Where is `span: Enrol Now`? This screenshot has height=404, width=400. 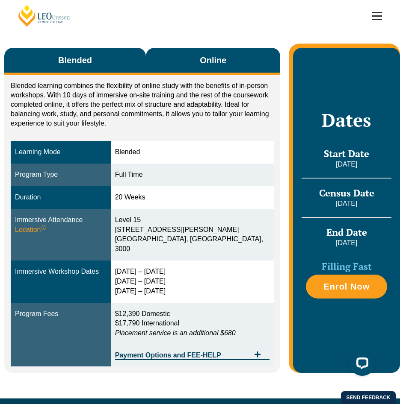
span: Enrol Now is located at coordinates (346, 287).